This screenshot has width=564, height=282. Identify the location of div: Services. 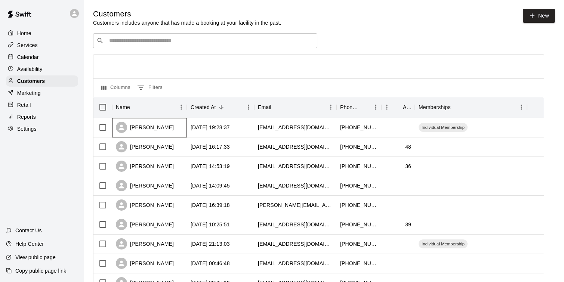
(42, 45).